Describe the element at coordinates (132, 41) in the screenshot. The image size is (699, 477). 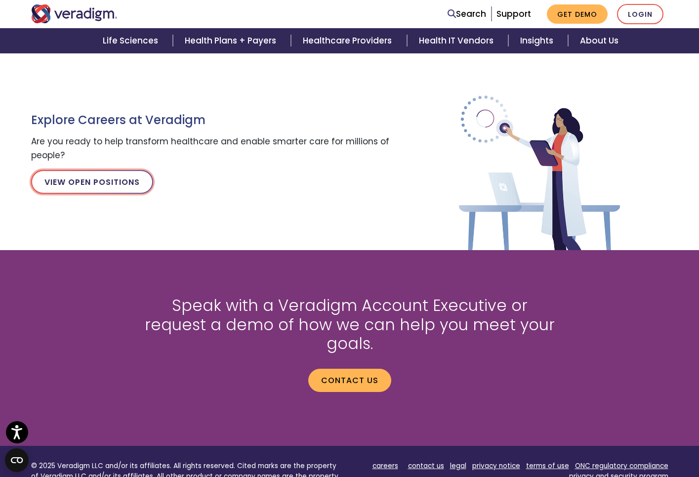
I see `a: Life Sciences` at that location.